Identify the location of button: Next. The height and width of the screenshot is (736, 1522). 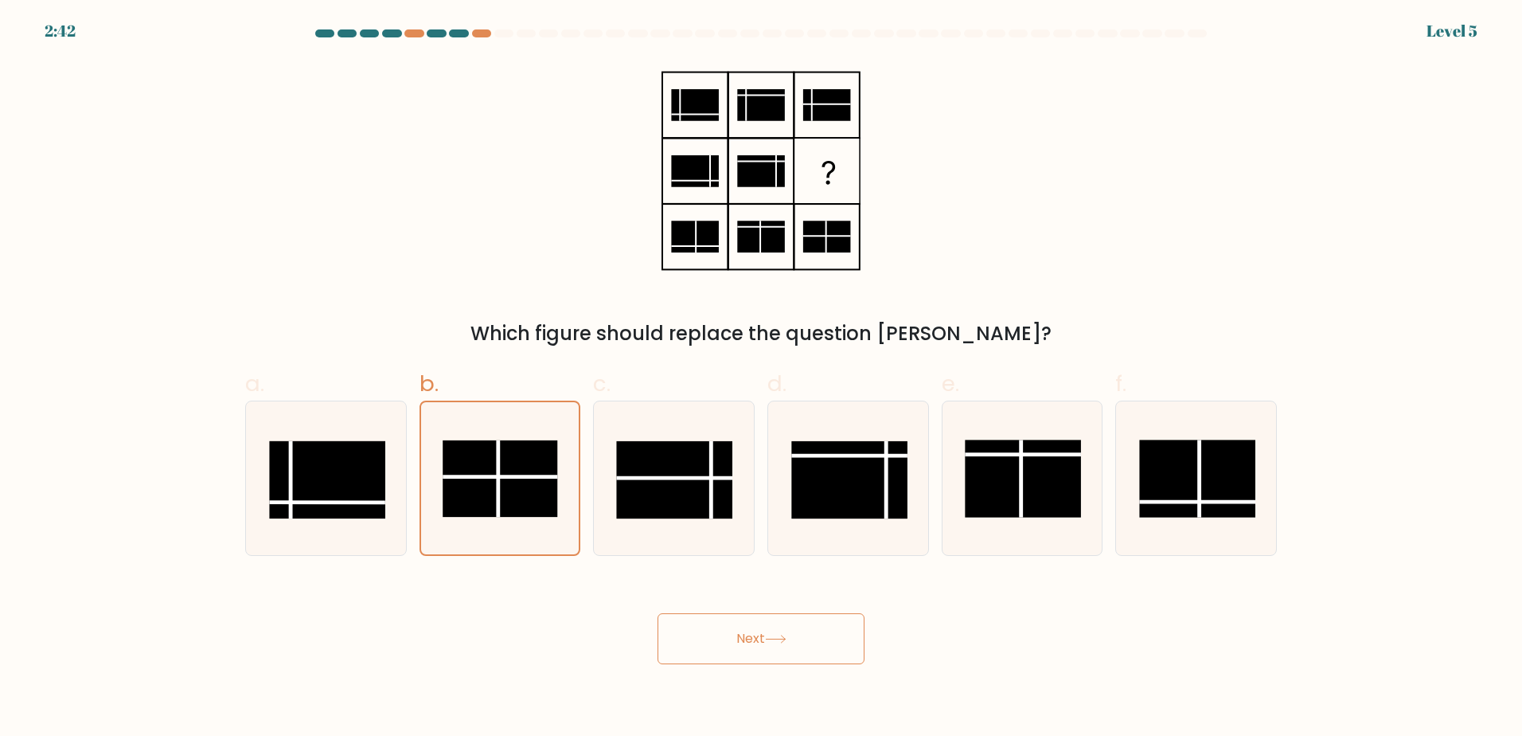
(761, 638).